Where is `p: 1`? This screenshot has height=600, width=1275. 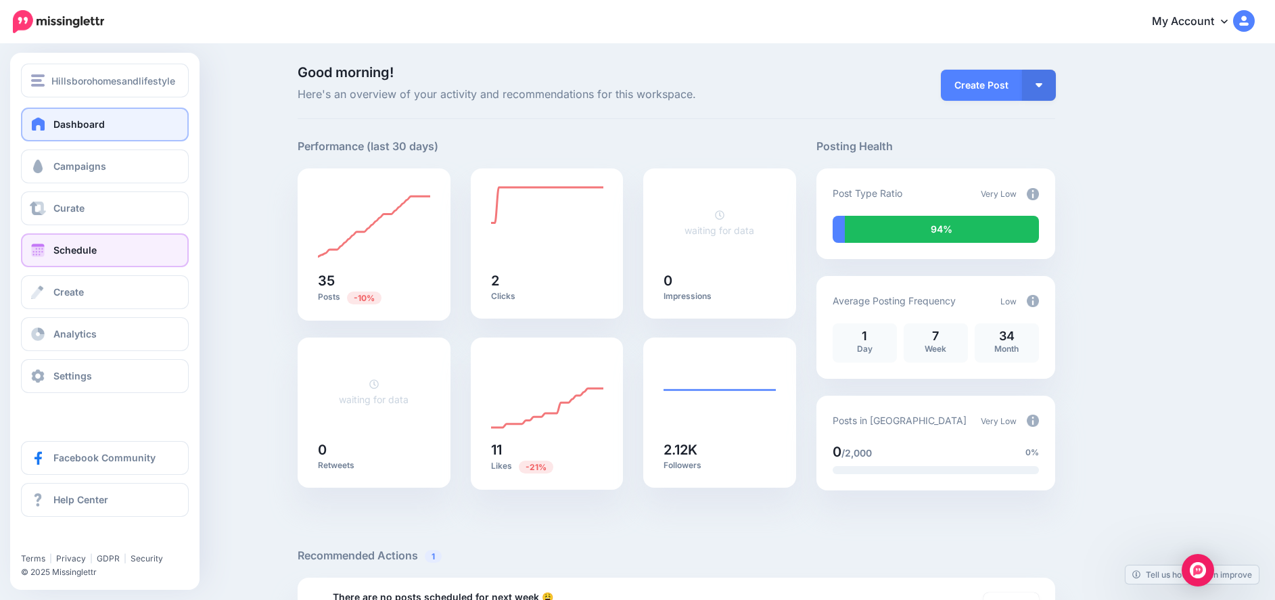 p: 1 is located at coordinates (864, 336).